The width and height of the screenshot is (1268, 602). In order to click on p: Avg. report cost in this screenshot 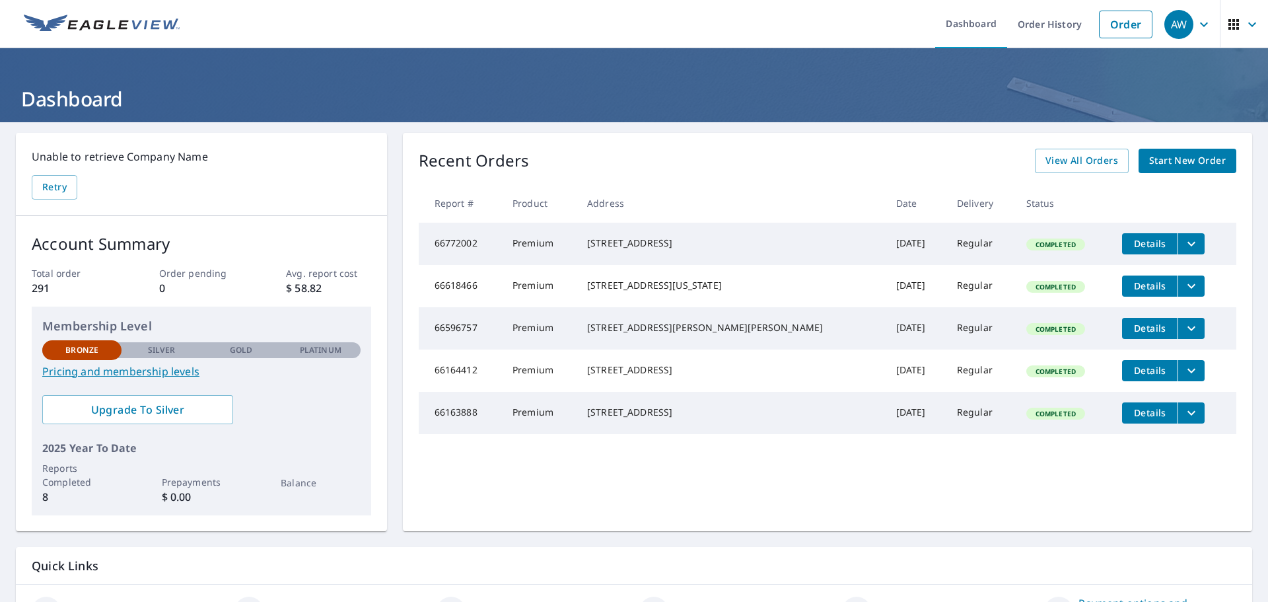, I will do `click(328, 273)`.